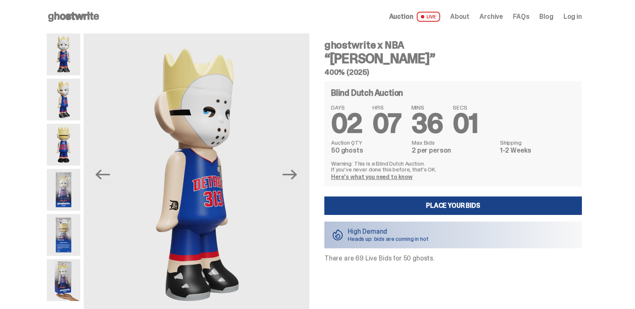  What do you see at coordinates (346, 107) in the screenshot?
I see `span: DAYS` at bounding box center [346, 107].